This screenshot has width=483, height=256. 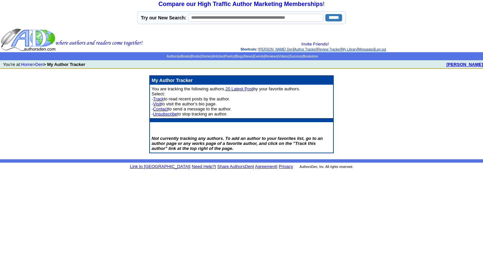 I want to click on img: header_logo2.gif, so click(x=72, y=40).